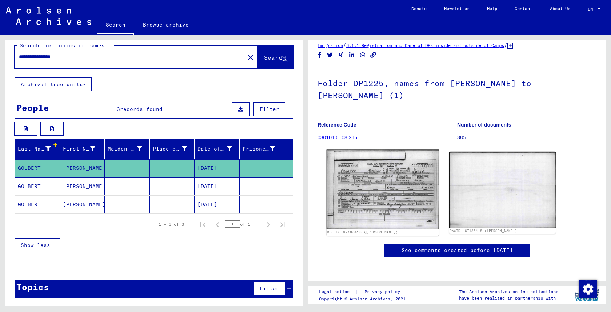 The height and width of the screenshot is (312, 611). Describe the element at coordinates (341, 55) in the screenshot. I see `button: Share on Xing` at that location.